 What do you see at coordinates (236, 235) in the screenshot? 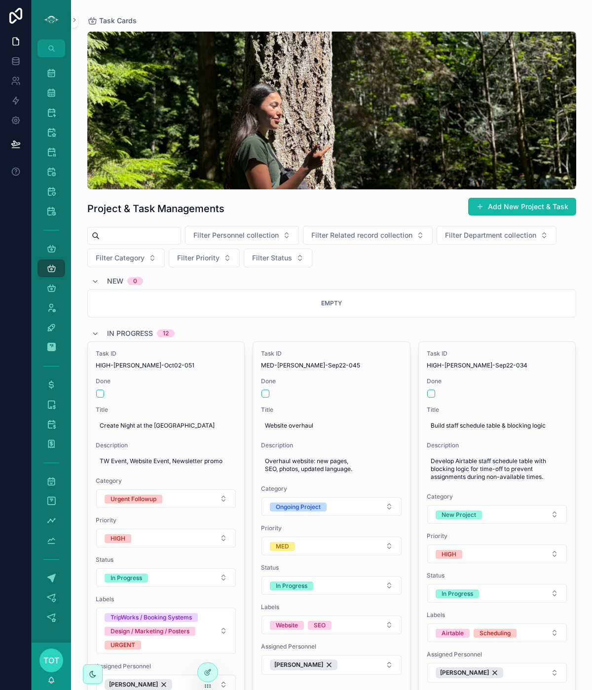
I see `span: Filter Personnel collection` at bounding box center [236, 235].